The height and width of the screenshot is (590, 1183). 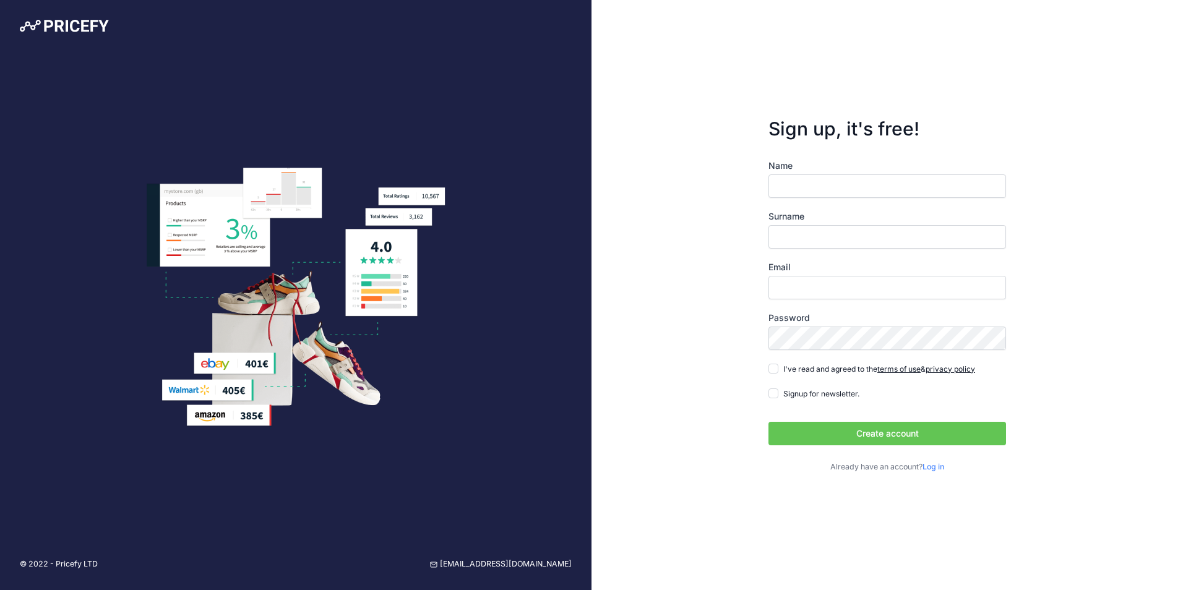 What do you see at coordinates (887, 166) in the screenshot?
I see `label: Name` at bounding box center [887, 166].